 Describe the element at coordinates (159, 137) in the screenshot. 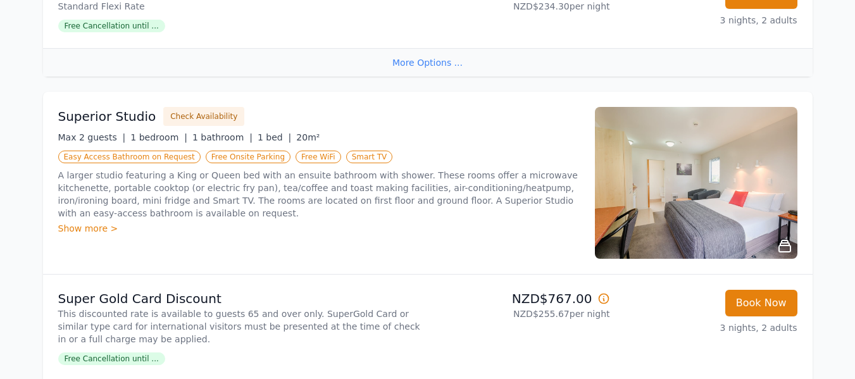

I see `span: 1 bedroom |` at that location.